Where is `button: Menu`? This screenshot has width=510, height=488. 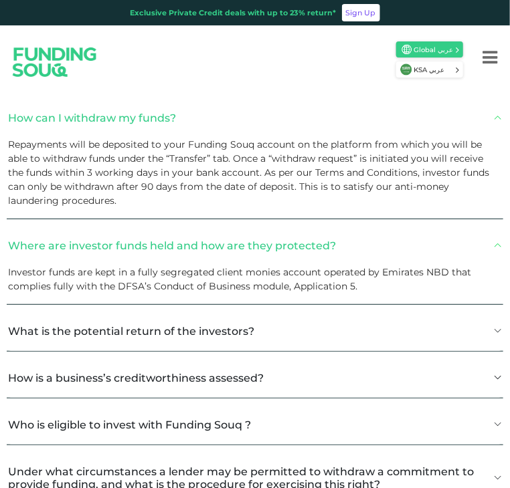
button: Menu is located at coordinates (490, 58).